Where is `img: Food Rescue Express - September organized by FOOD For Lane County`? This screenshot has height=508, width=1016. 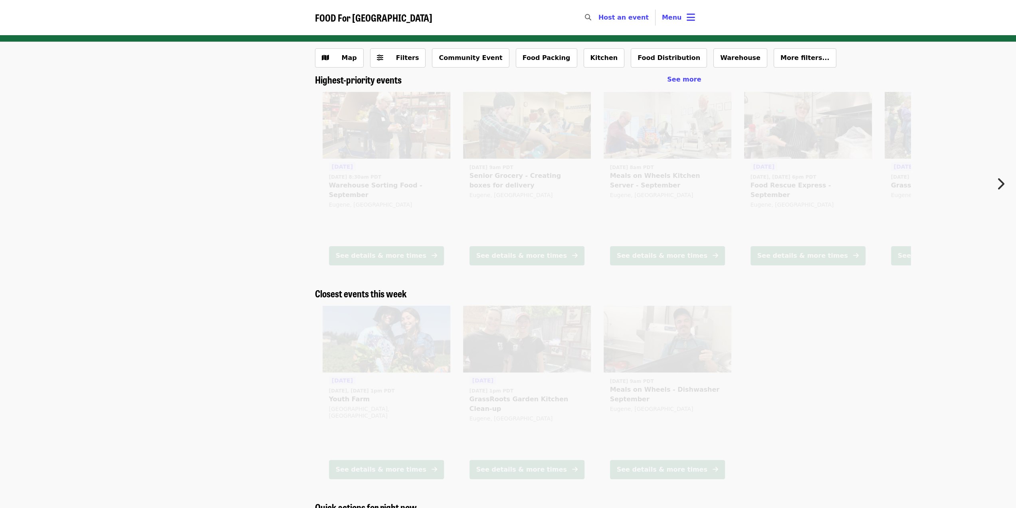 img: Food Rescue Express - September organized by FOOD For Lane County is located at coordinates (808, 125).